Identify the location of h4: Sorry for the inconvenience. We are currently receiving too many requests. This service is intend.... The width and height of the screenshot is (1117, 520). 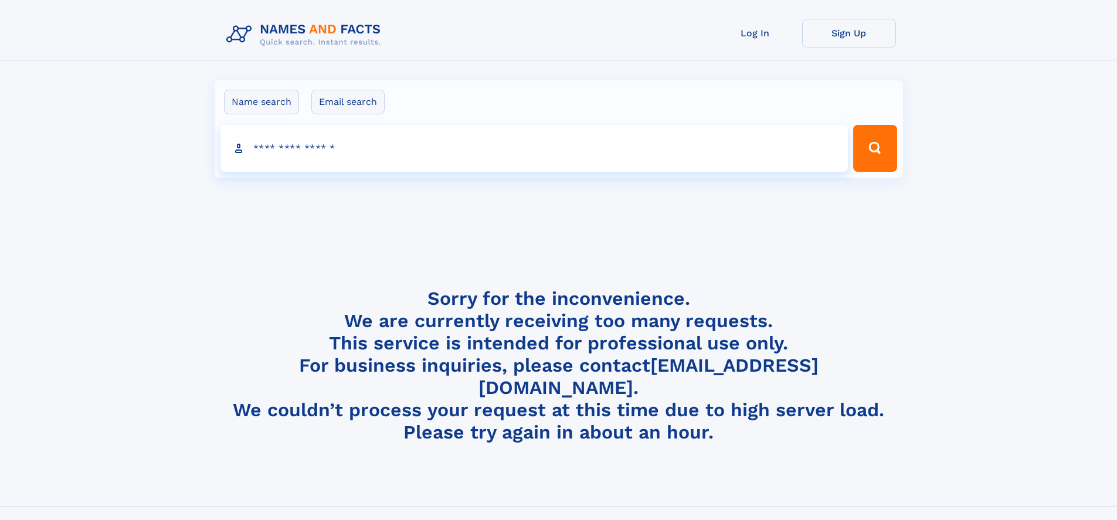
(559, 365).